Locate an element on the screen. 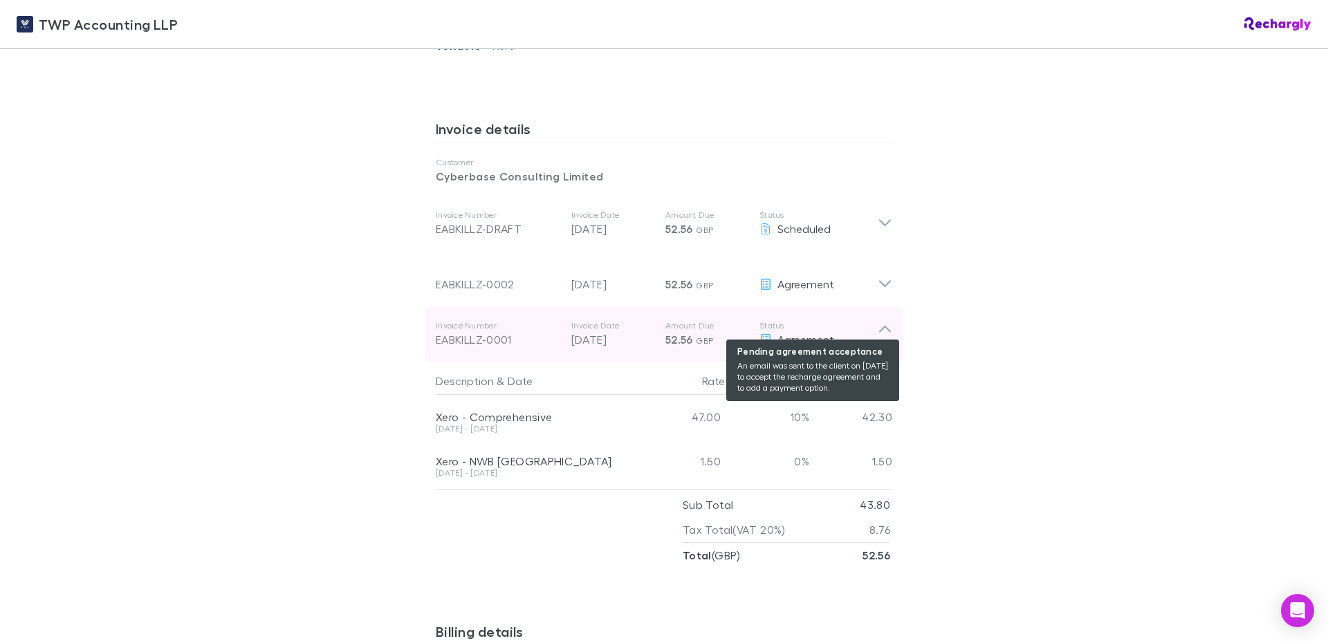  div: 42.30 is located at coordinates (851, 417).